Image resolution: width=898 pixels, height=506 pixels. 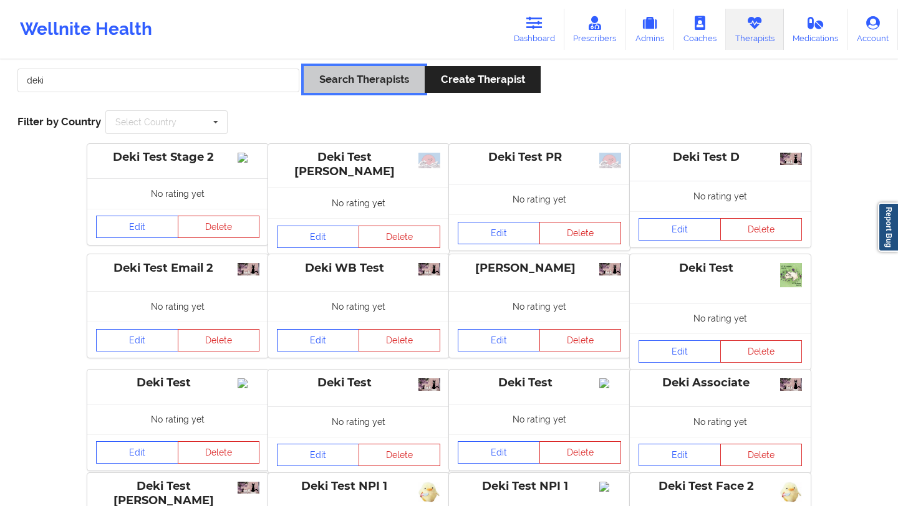 I want to click on img: 1e43bbcd-1984-447b-8260-406455ab180d_39d83414971b4f70722b9d50b2dbfb4f.jpg, so click(x=429, y=160).